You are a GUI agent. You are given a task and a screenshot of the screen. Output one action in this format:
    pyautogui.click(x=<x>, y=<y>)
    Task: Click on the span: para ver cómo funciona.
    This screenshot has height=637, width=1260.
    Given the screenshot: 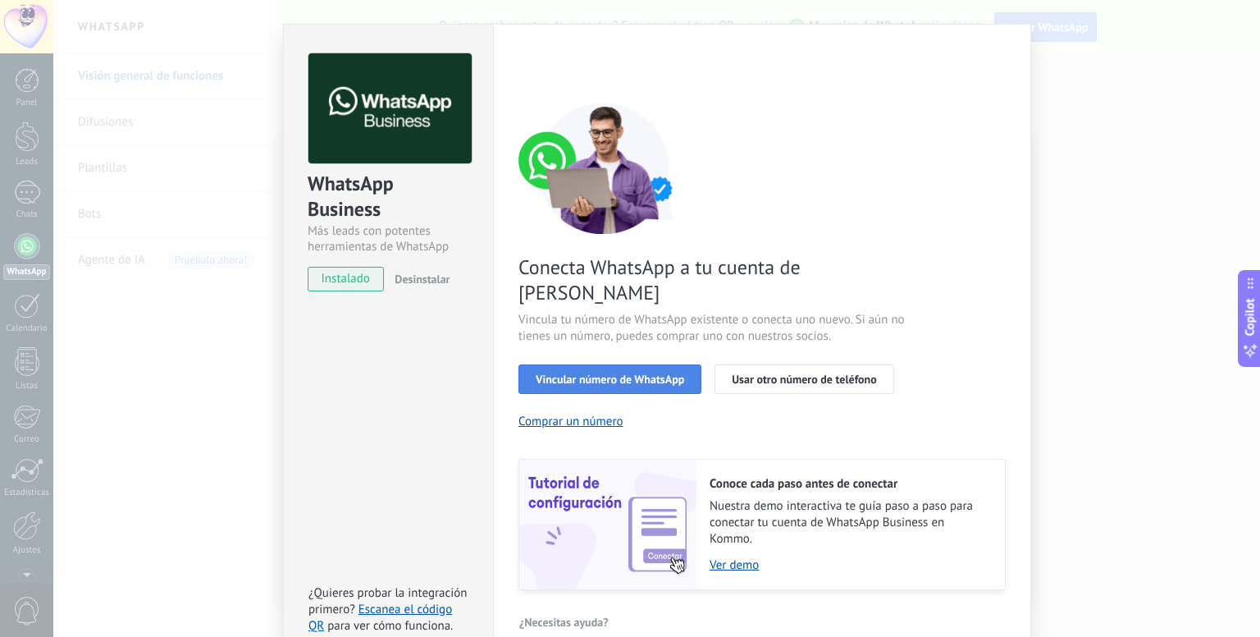 What is the action you would take?
    pyautogui.click(x=390, y=625)
    